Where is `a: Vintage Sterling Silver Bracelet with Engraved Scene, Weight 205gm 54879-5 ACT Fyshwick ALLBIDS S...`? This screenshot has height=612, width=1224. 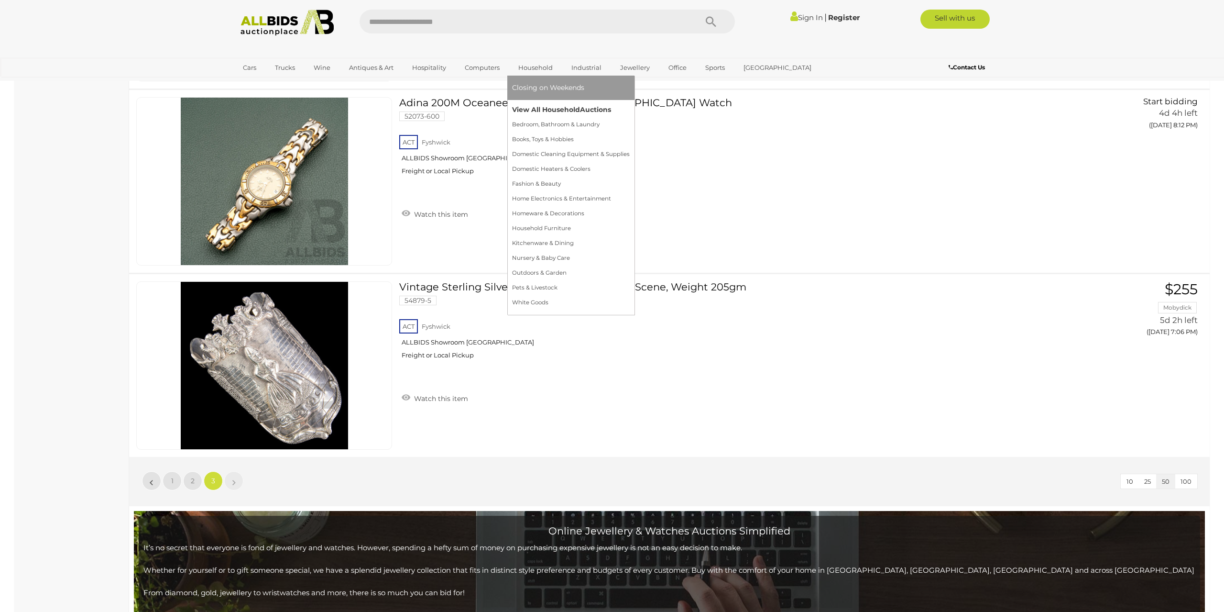 a: Vintage Sterling Silver Bracelet with Engraved Scene, Weight 205gm 54879-5 ACT Fyshwick ALLBIDS S... is located at coordinates (714, 324).